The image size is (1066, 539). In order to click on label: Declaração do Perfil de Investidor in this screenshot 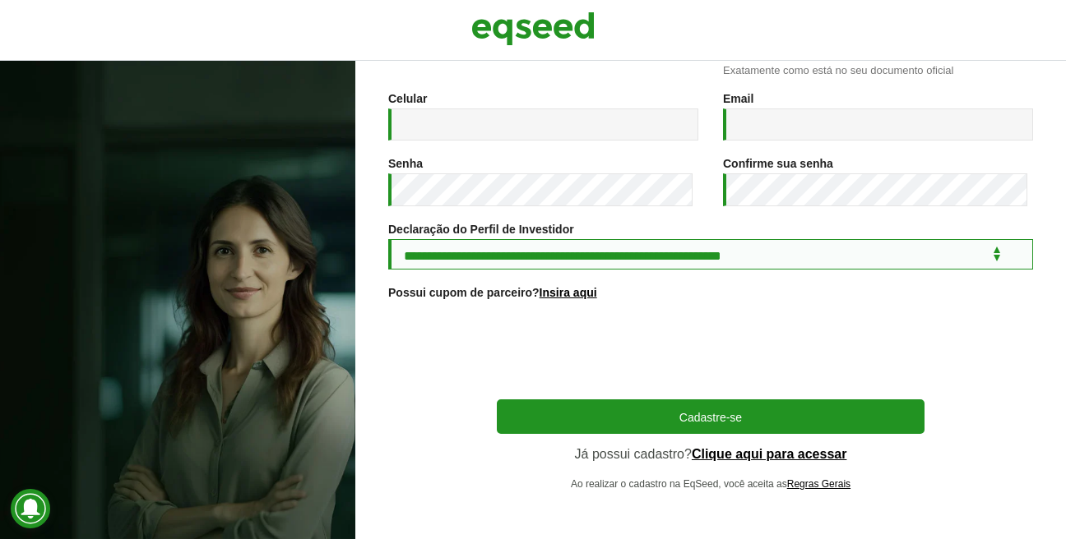, I will do `click(481, 229)`.